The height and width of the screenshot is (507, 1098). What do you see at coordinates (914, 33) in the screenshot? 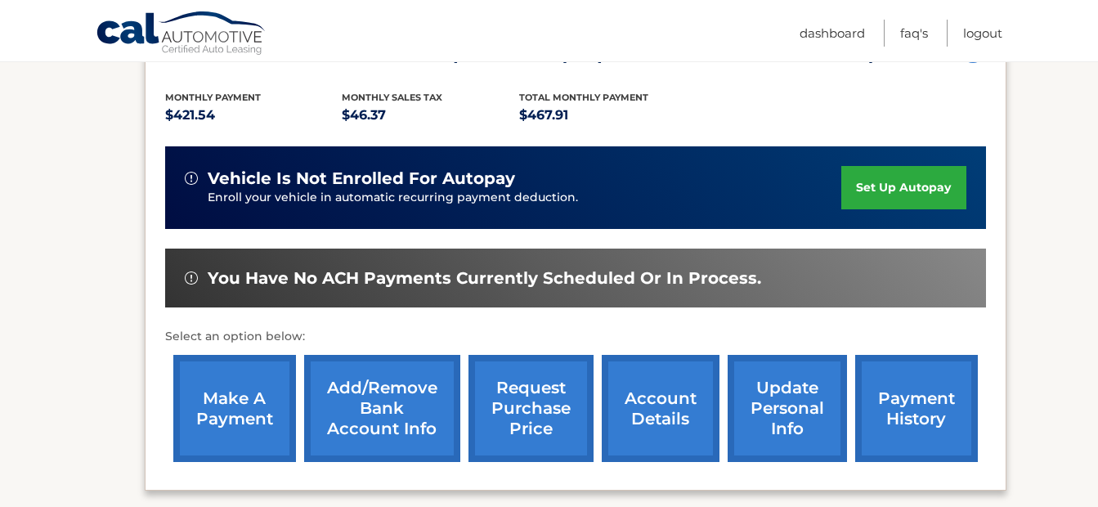
I see `a: FAQ's` at bounding box center [914, 33].